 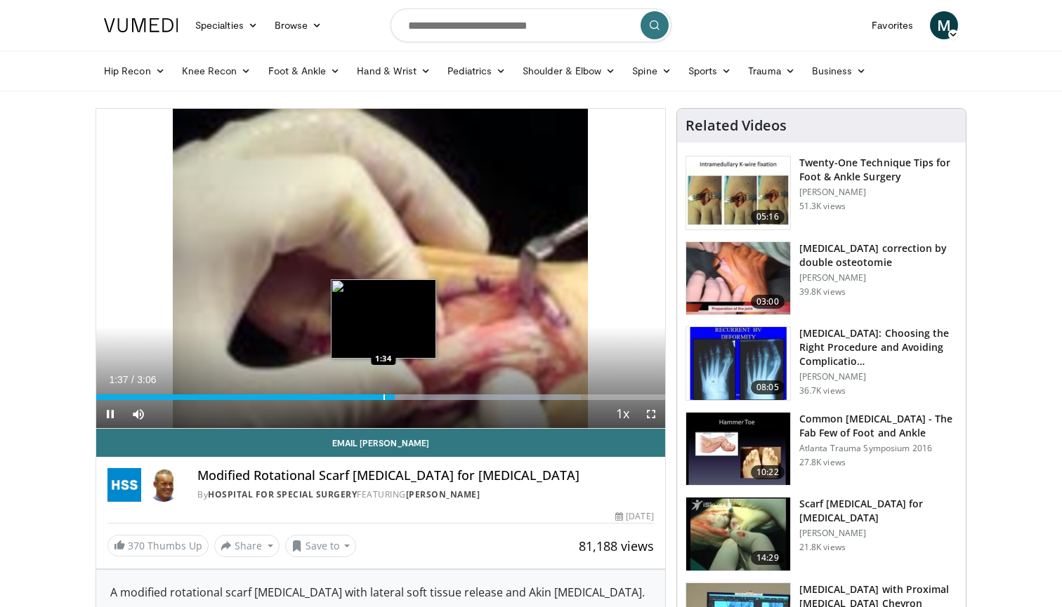 What do you see at coordinates (216, 71) in the screenshot?
I see `a: Knee Recon` at bounding box center [216, 71].